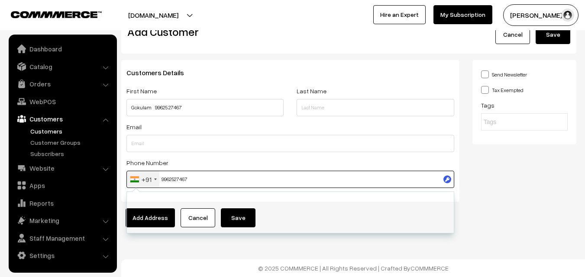 Image resolution: width=585 pixels, height=277 pixels. What do you see at coordinates (134, 127) in the screenshot?
I see `label: Email` at bounding box center [134, 127].